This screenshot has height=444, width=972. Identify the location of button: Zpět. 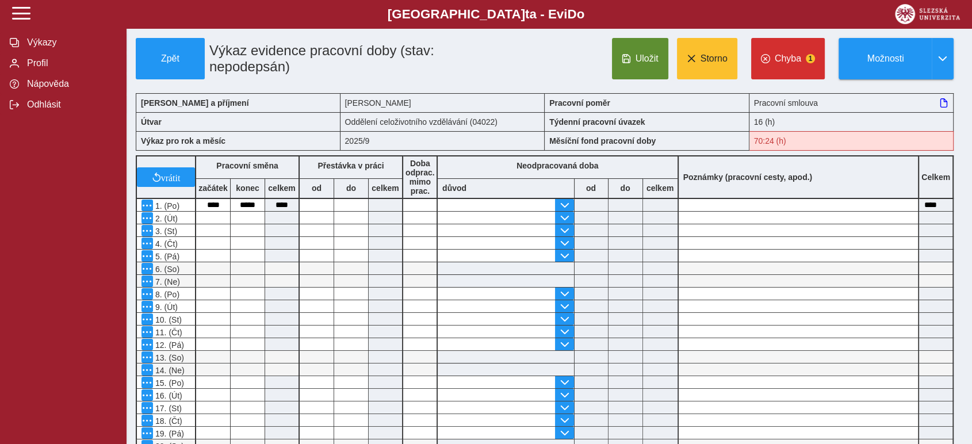
(170, 59).